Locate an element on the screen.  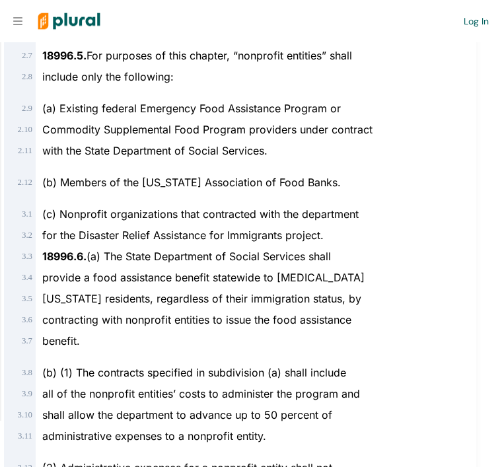
span: 3 . 2 is located at coordinates (27, 235).